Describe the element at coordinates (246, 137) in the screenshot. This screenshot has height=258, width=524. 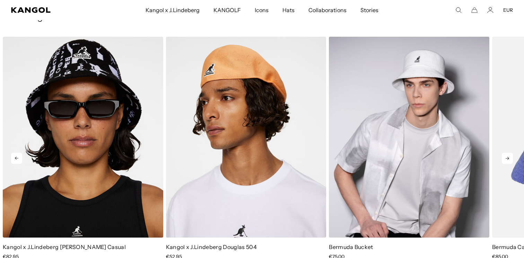
I see `img: Kangol x J.Lindeberg Douglas 504` at that location.